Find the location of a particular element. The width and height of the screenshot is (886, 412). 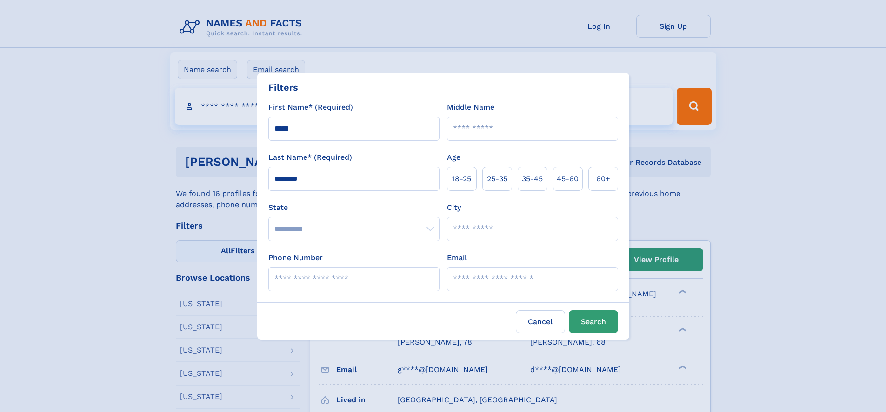

label: Middle Name is located at coordinates (471, 107).